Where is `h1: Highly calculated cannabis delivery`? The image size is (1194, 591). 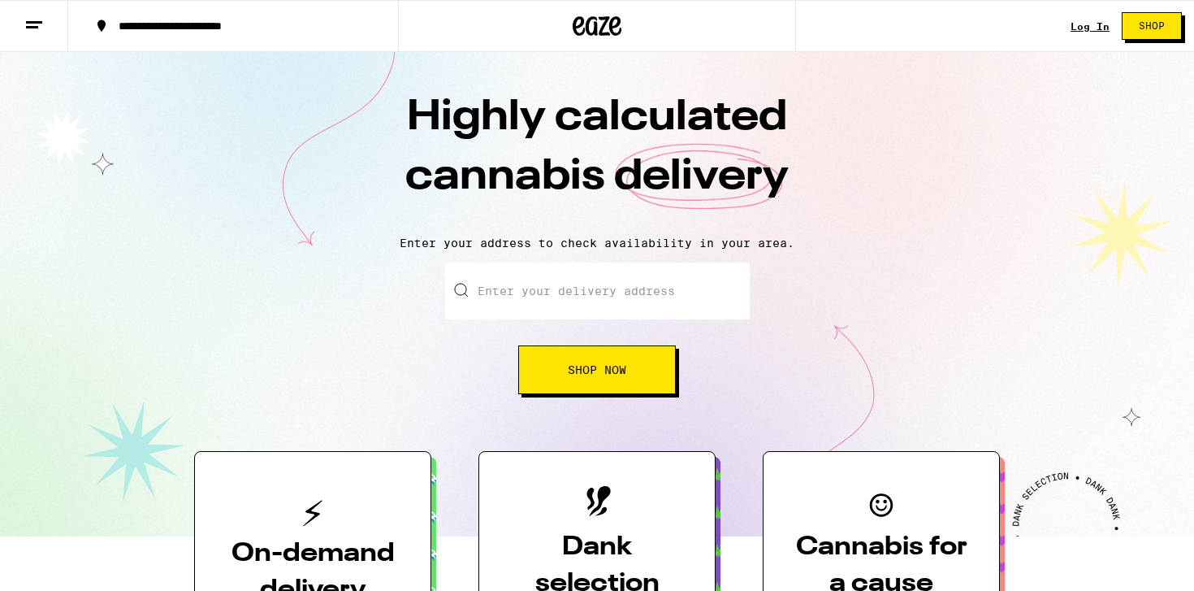
h1: Highly calculated cannabis delivery is located at coordinates (597, 156).